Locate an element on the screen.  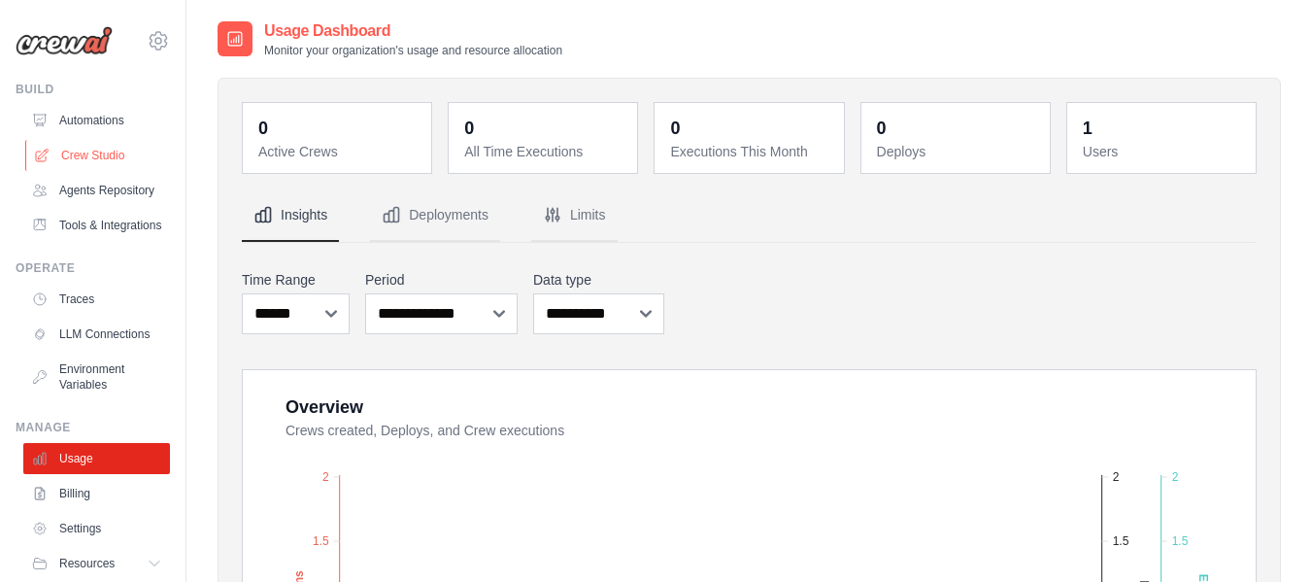
div: Operate is located at coordinates (92, 268).